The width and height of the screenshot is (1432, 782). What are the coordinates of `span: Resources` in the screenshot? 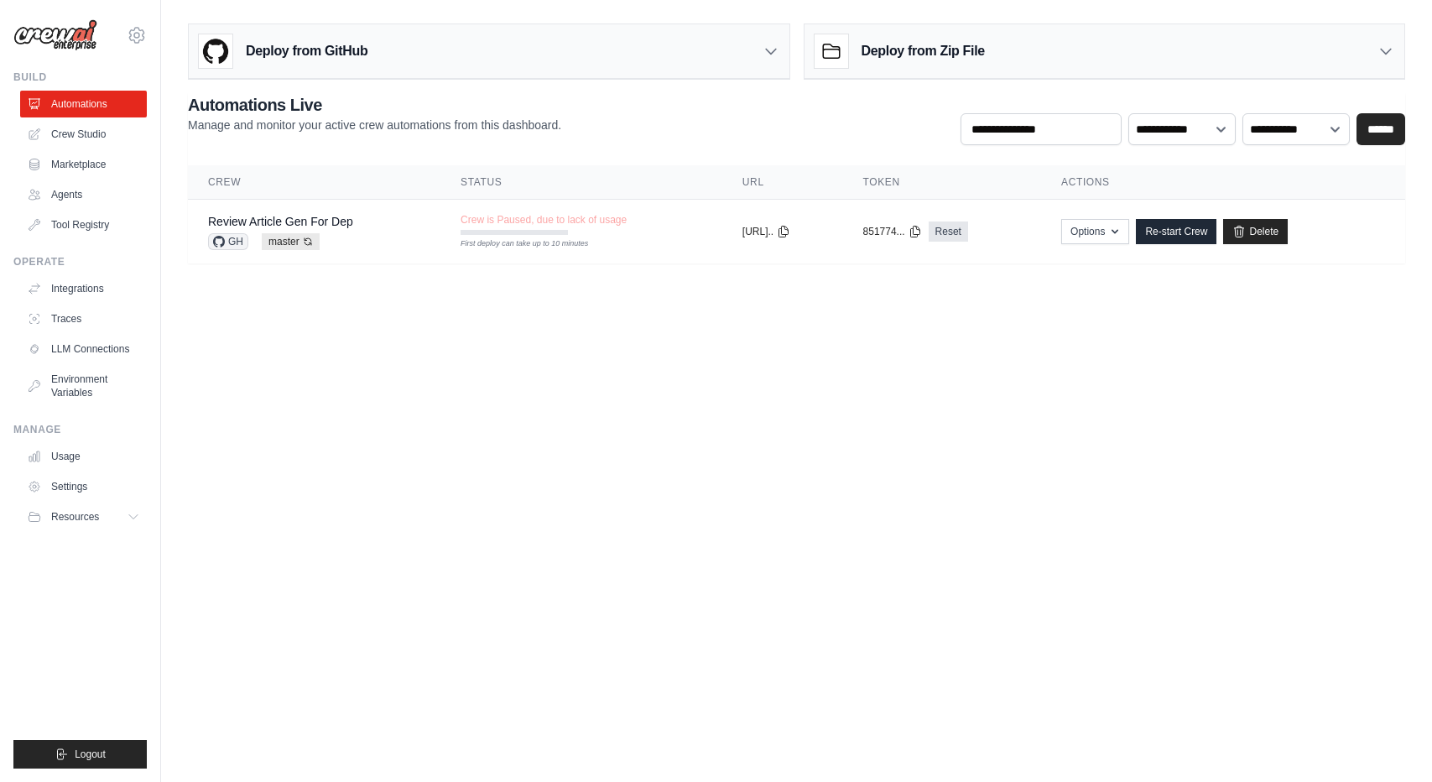 It's located at (75, 517).